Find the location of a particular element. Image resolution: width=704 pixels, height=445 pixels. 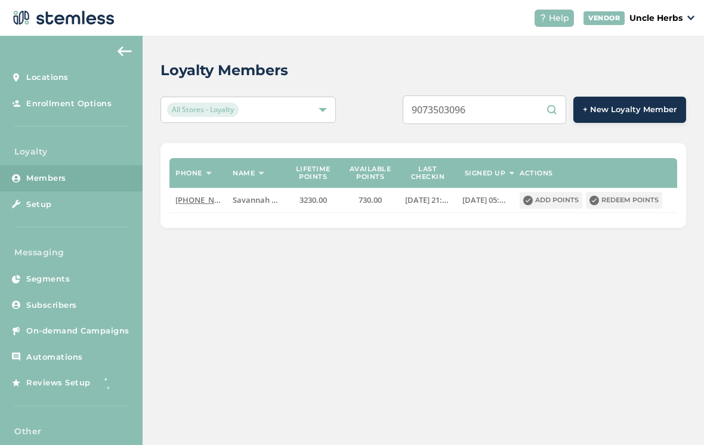

span: On-demand Campaigns is located at coordinates (78, 331).